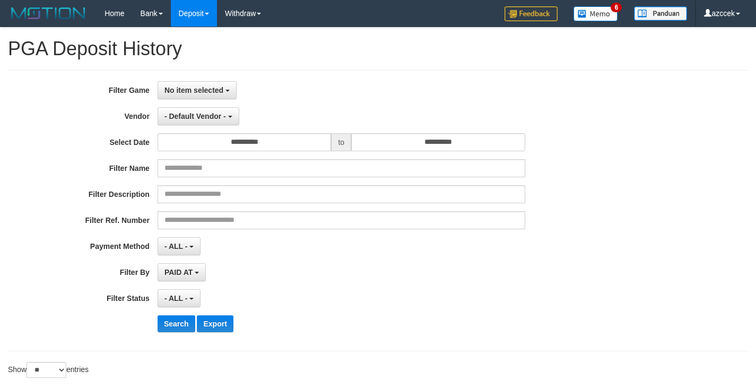  What do you see at coordinates (195, 116) in the screenshot?
I see `span: - Default Vendor -` at bounding box center [195, 116].